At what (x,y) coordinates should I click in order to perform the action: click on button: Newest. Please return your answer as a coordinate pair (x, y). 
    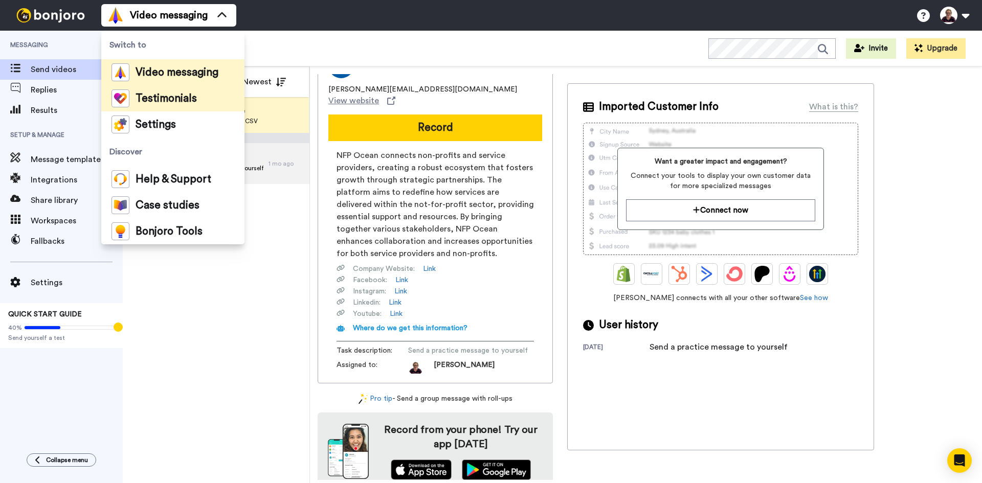
    Looking at the image, I should click on (264, 82).